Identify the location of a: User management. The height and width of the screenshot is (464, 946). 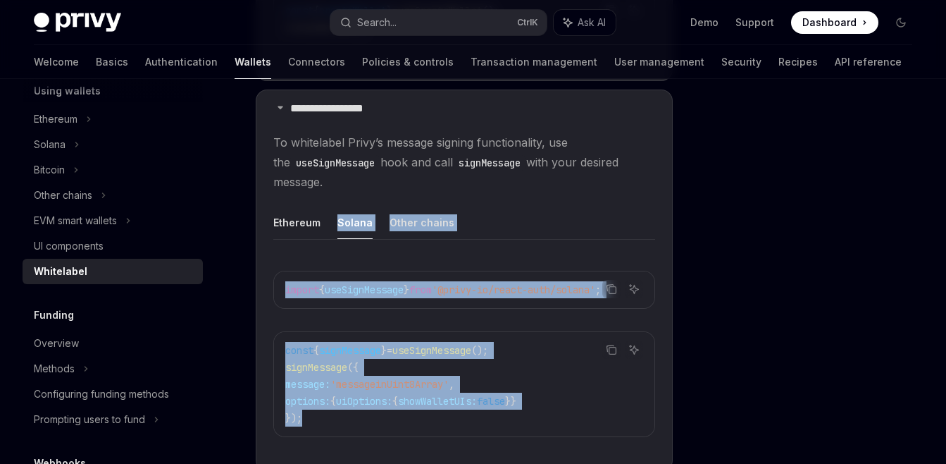
(660, 62).